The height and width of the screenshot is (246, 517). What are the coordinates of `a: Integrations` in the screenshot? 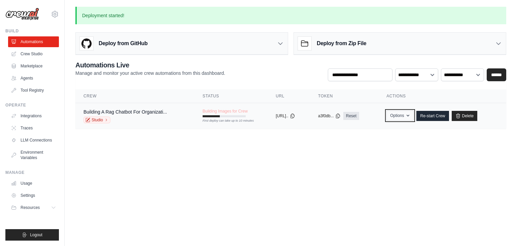 It's located at (33, 116).